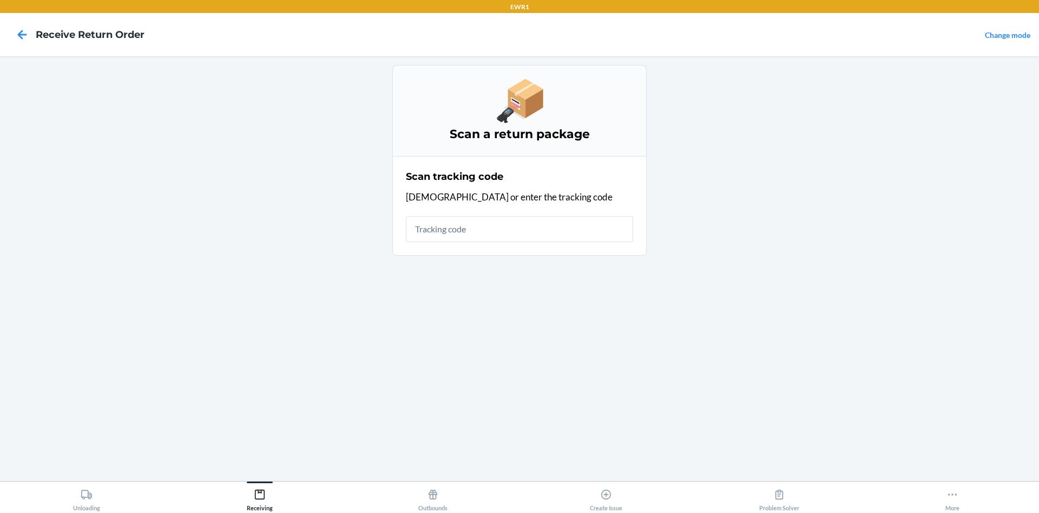 The height and width of the screenshot is (513, 1039). What do you see at coordinates (520, 7) in the screenshot?
I see `p: EWR1` at bounding box center [520, 7].